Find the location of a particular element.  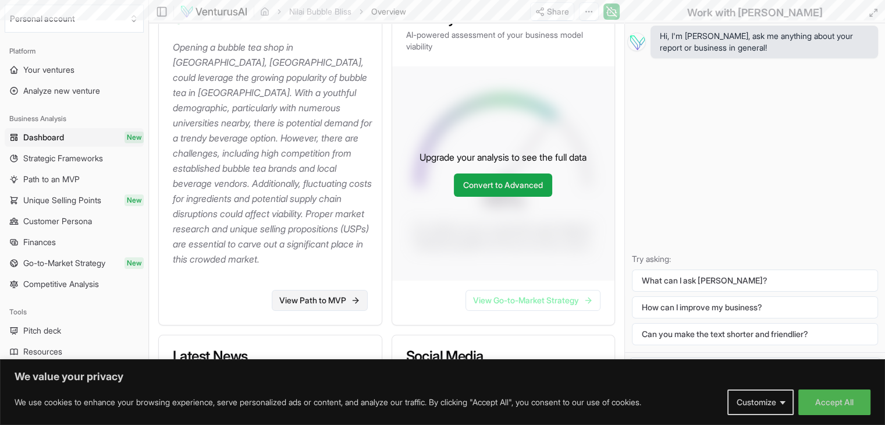

a: Resources is located at coordinates (74, 351).